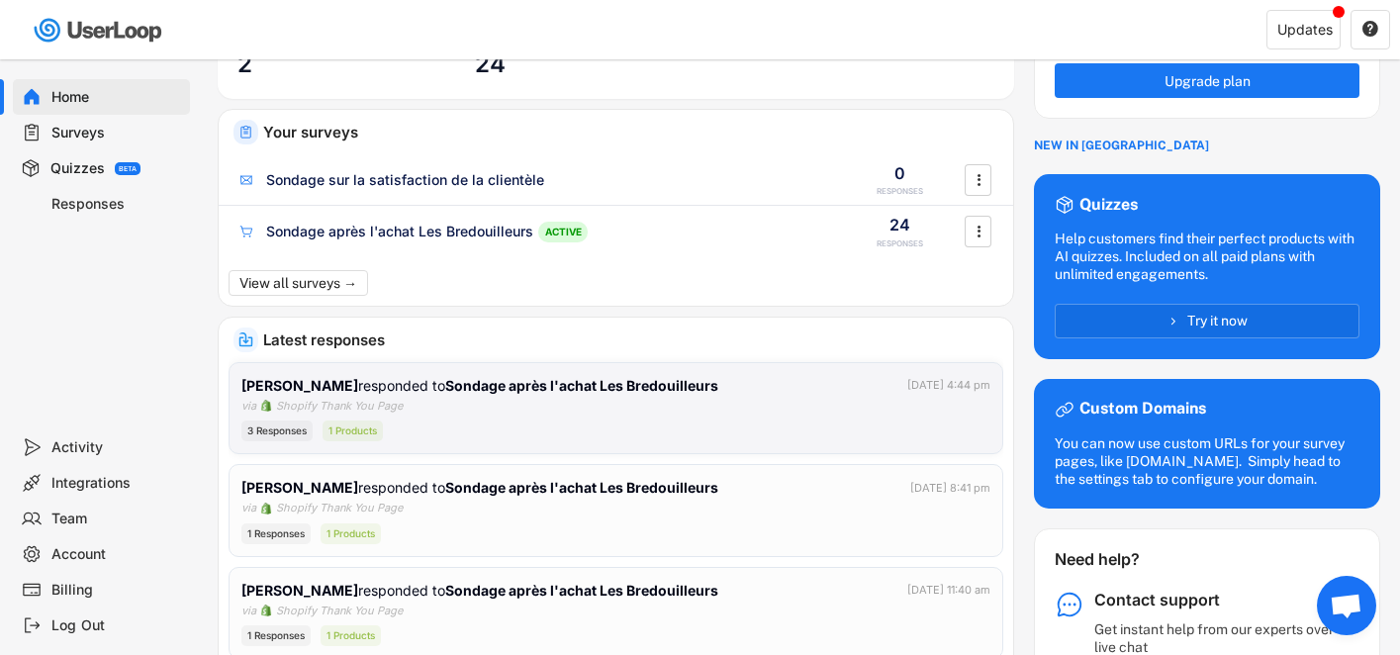  Describe the element at coordinates (1207, 321) in the screenshot. I see `button: Try it now` at that location.